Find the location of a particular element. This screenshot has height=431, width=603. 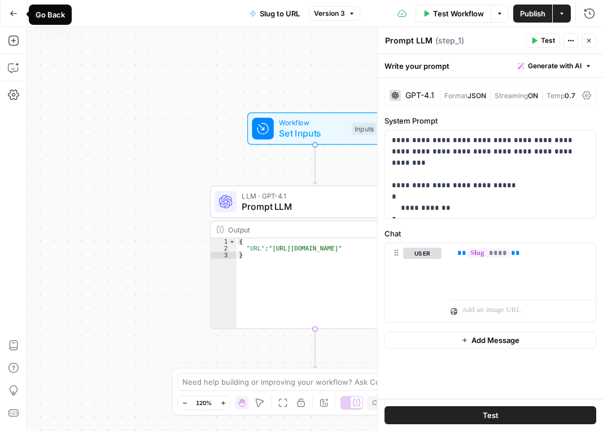

span: Version 3 is located at coordinates (329, 14).